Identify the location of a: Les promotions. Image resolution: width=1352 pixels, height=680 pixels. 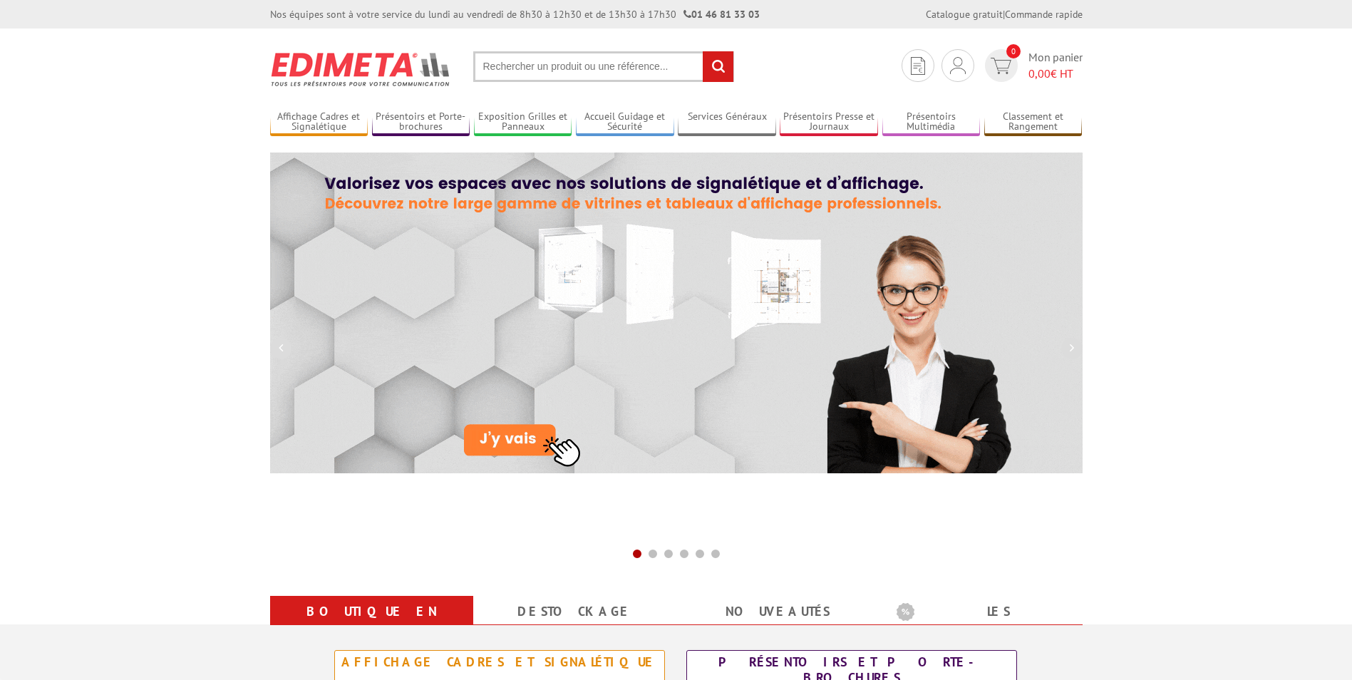
(981, 624).